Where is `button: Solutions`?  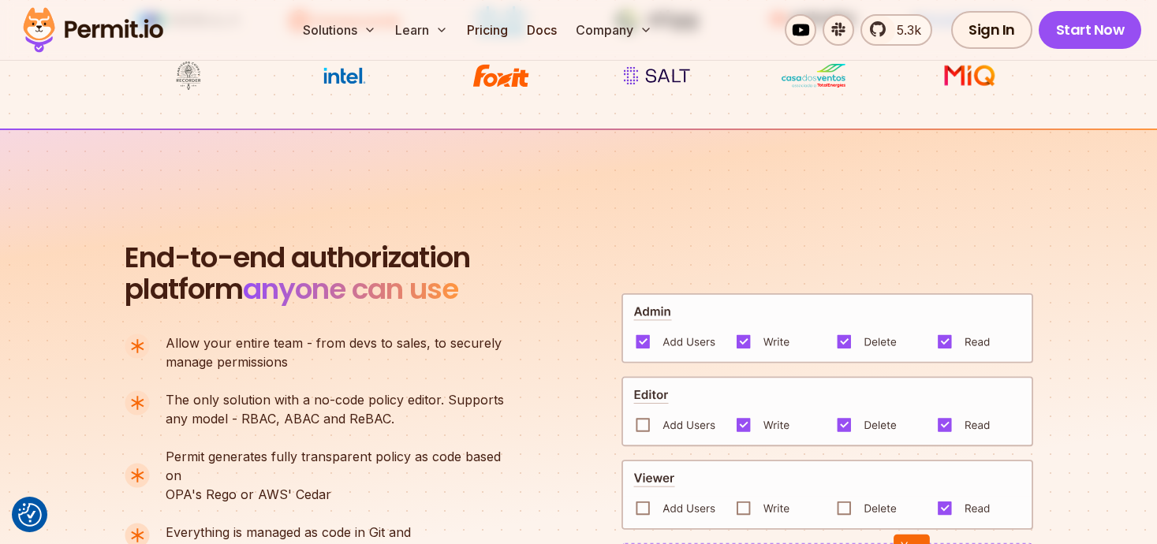
button: Solutions is located at coordinates (339, 30).